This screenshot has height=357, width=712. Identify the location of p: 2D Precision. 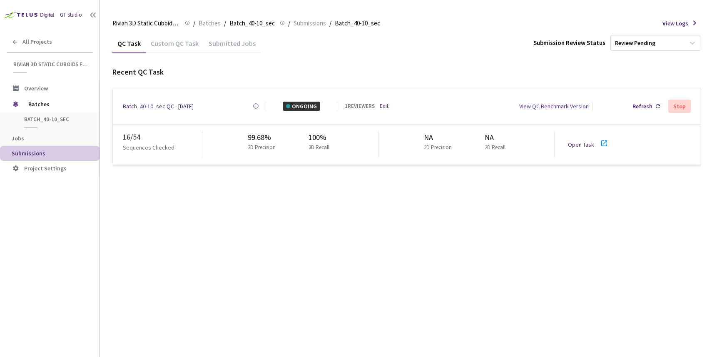
(438, 147).